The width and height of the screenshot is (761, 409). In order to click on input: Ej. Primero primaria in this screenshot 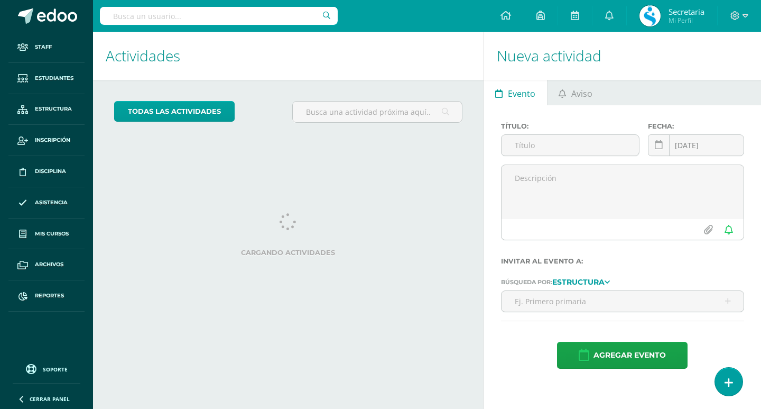, I will do `click(623, 301)`.